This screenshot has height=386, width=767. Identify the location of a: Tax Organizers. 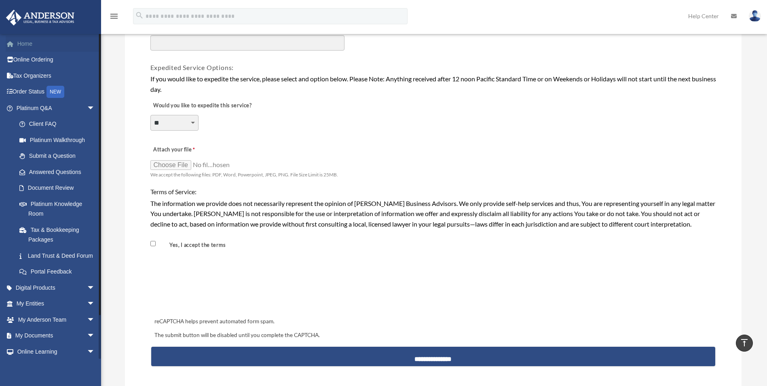
(56, 76).